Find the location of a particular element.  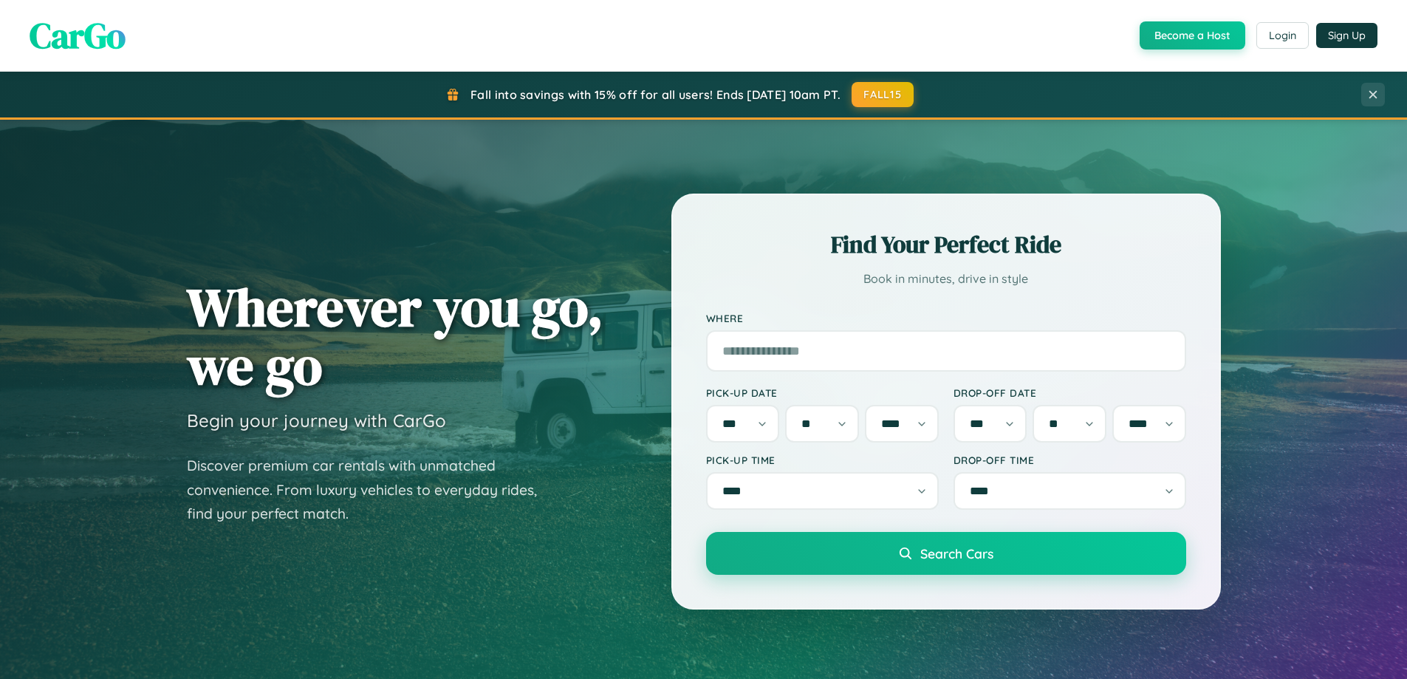

button: Become a Host is located at coordinates (1192, 35).